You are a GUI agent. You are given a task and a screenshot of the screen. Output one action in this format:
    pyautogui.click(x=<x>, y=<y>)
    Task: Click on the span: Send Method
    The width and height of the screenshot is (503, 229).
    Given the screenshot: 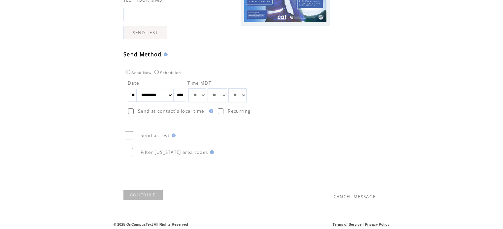 What is the action you would take?
    pyautogui.click(x=143, y=54)
    